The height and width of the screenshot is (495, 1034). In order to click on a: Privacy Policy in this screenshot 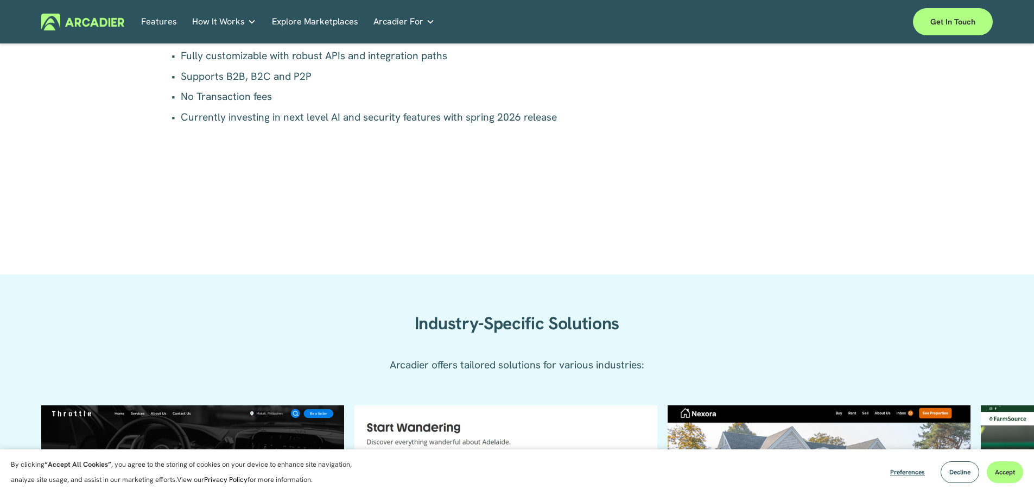, I will do `click(226, 479)`.